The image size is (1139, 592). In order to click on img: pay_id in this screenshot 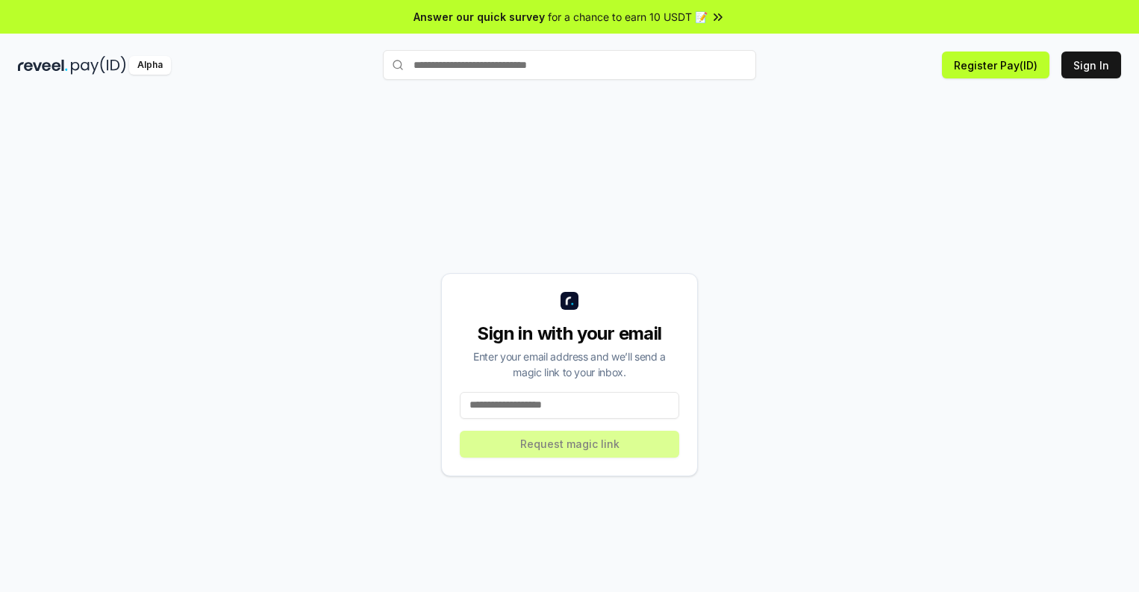, I will do `click(99, 65)`.